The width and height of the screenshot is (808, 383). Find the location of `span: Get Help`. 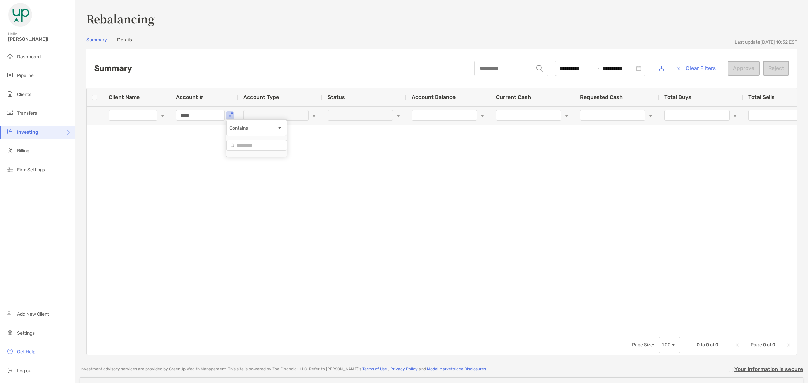

span: Get Help is located at coordinates (26, 352).